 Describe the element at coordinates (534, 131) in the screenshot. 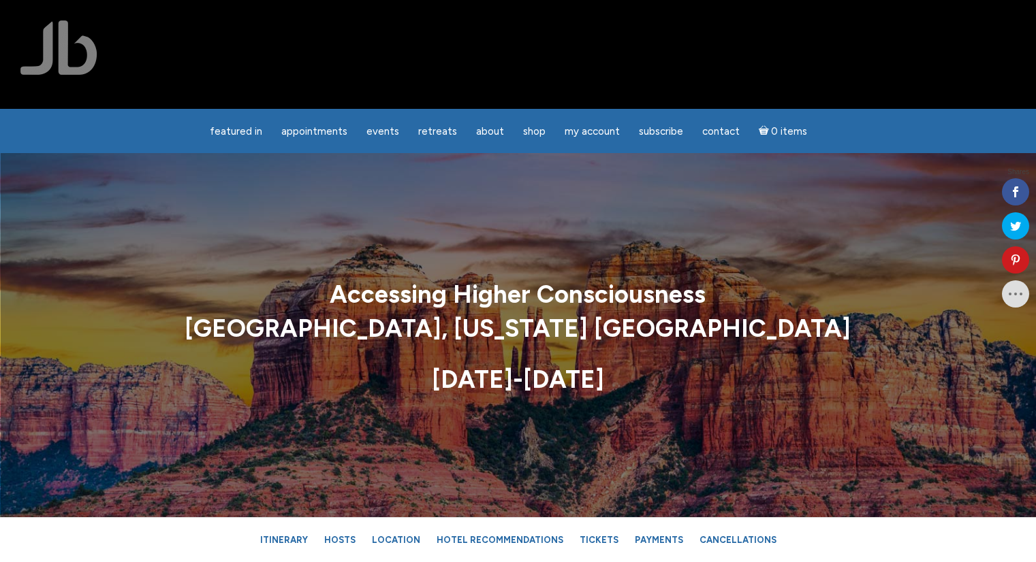

I see `a: Shop` at that location.